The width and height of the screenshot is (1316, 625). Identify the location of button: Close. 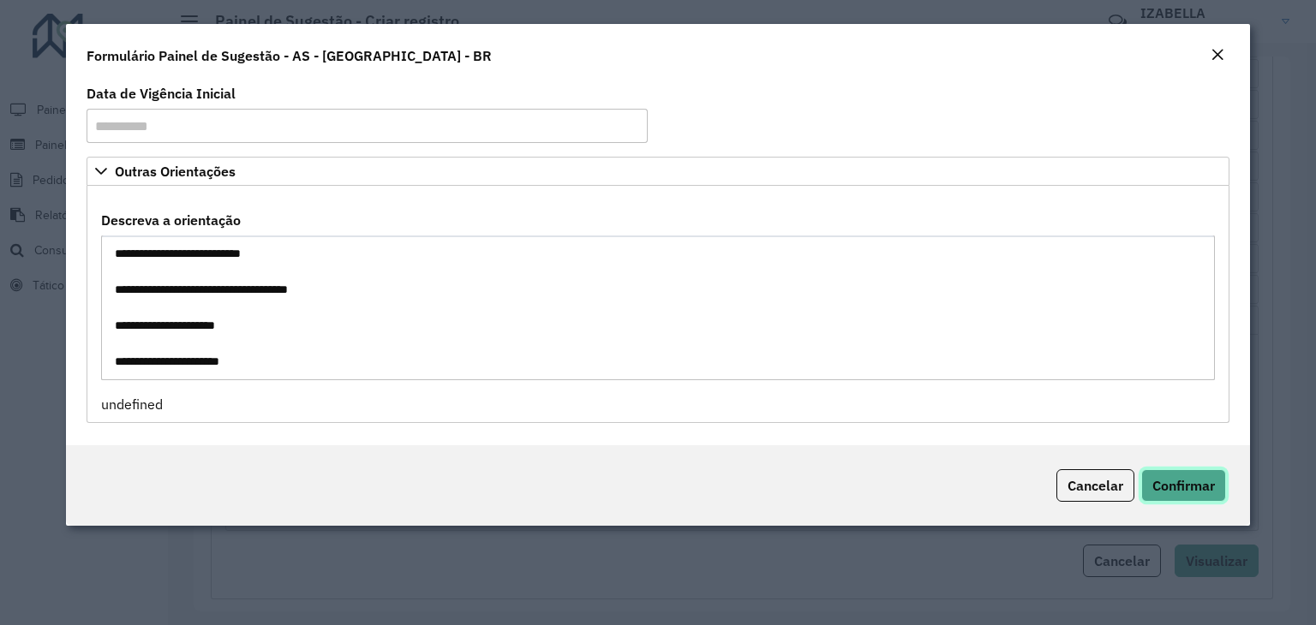
(1218, 56).